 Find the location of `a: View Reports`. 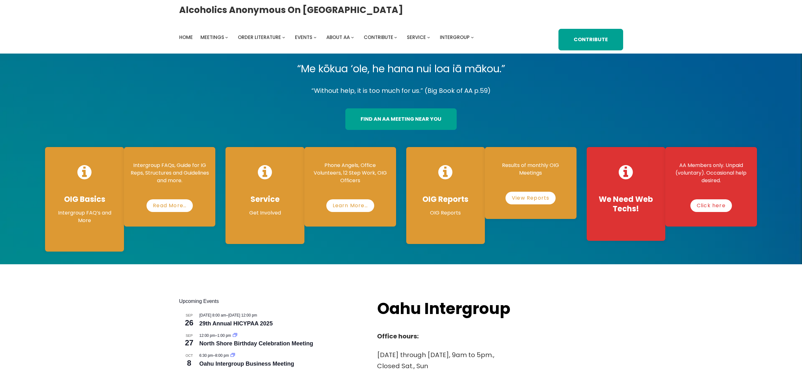

a: View Reports is located at coordinates (531, 198).